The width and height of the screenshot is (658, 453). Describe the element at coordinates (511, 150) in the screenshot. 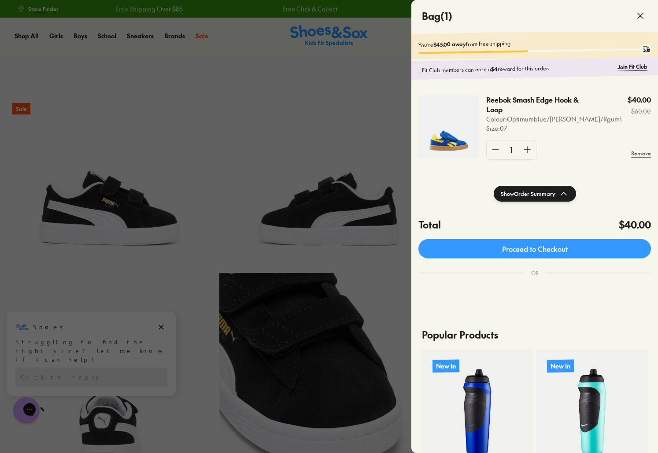

I see `div: 1` at that location.